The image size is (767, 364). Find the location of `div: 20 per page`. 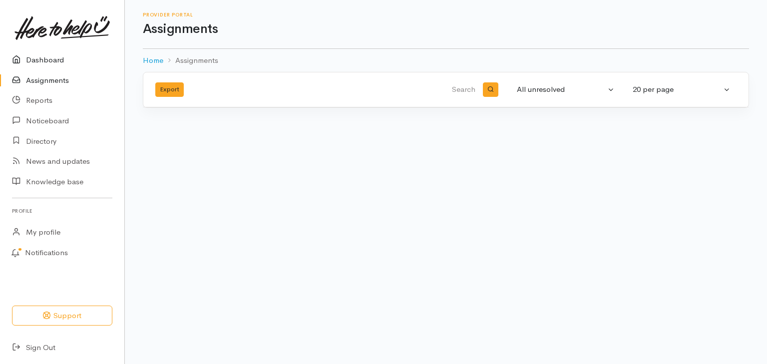

div: 20 per page is located at coordinates (677, 89).